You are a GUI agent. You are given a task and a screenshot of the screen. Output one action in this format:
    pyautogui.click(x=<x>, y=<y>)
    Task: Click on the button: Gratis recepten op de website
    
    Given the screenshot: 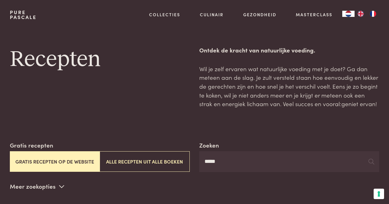 What is the action you would take?
    pyautogui.click(x=55, y=162)
    